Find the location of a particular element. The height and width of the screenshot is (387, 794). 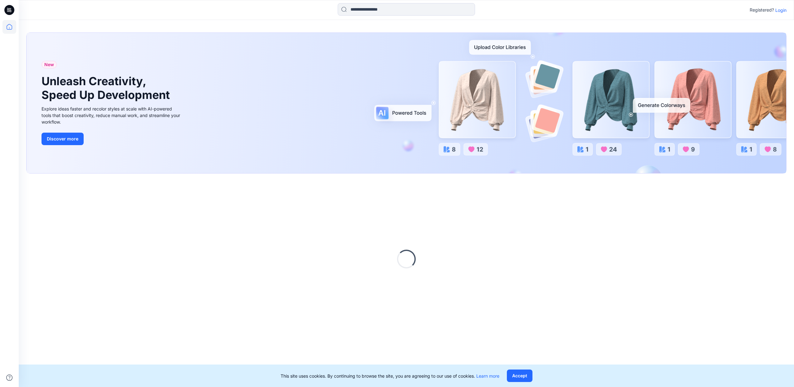

button: Discover more is located at coordinates (62, 139).